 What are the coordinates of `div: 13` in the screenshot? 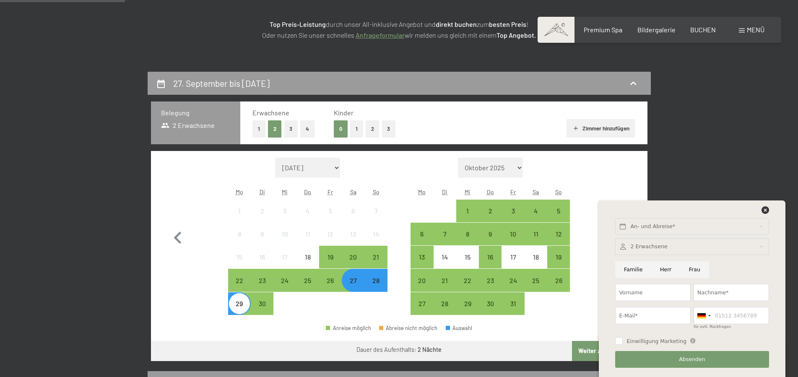 It's located at (422, 264).